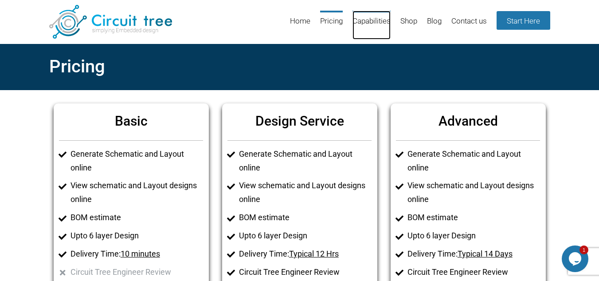  I want to click on h6: Advanced, so click(468, 121).